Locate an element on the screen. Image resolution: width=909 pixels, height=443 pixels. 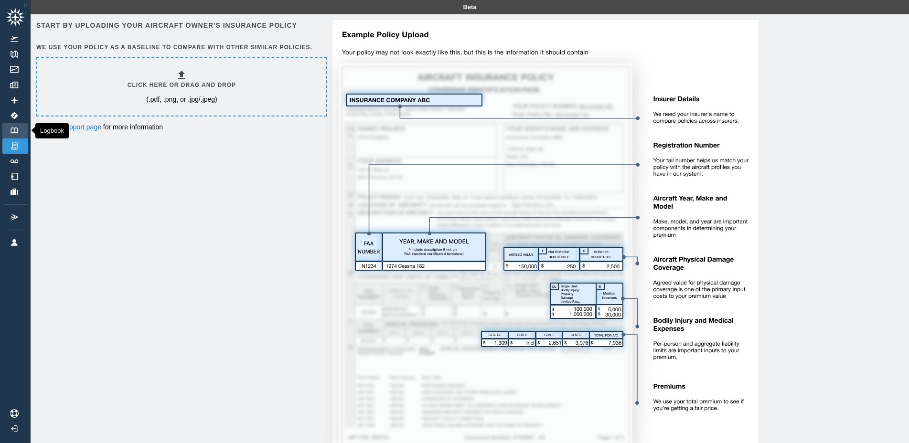
h6: Start by uploading your aircraft owner's insurance policy is located at coordinates (180, 25).